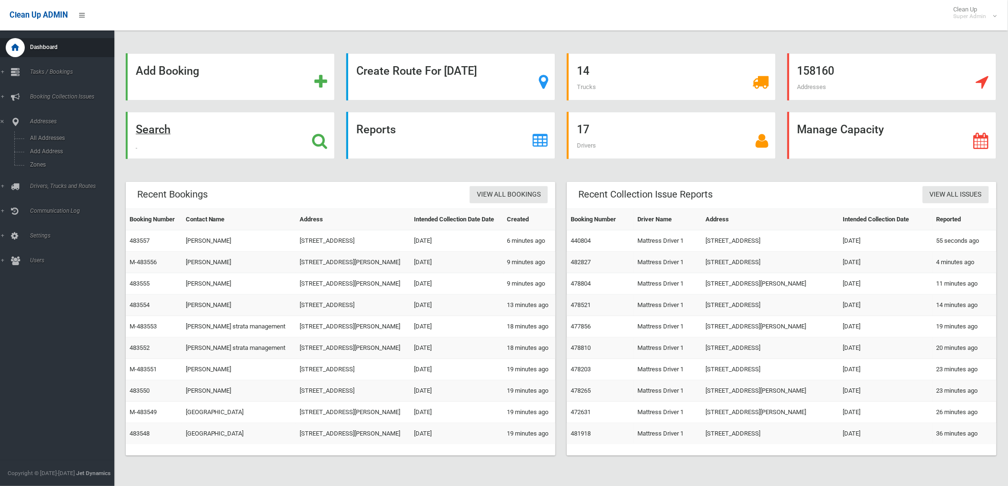  What do you see at coordinates (583, 71) in the screenshot?
I see `strong: 14` at bounding box center [583, 71].